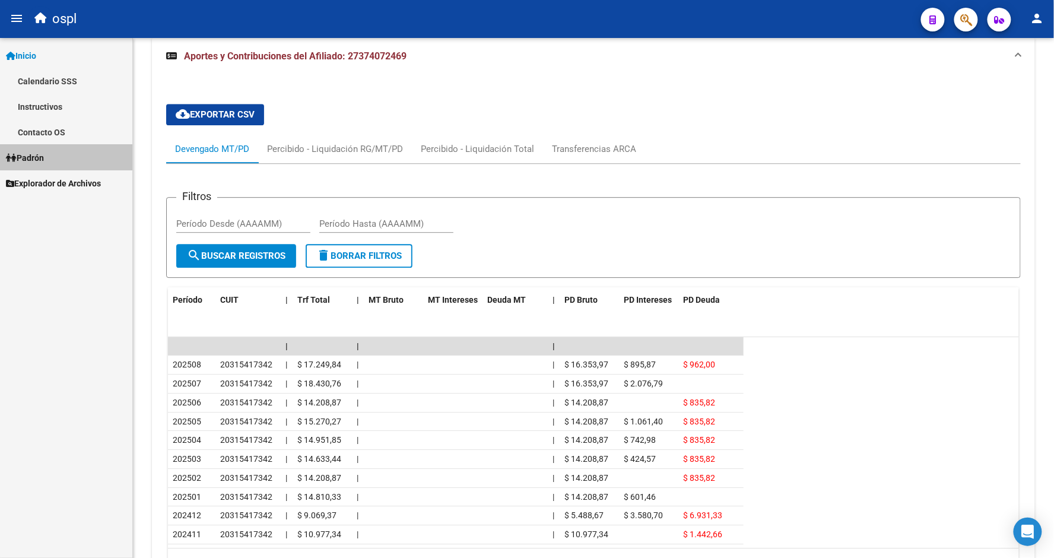 This screenshot has height=558, width=1054. I want to click on span: Borrar Filtros, so click(359, 256).